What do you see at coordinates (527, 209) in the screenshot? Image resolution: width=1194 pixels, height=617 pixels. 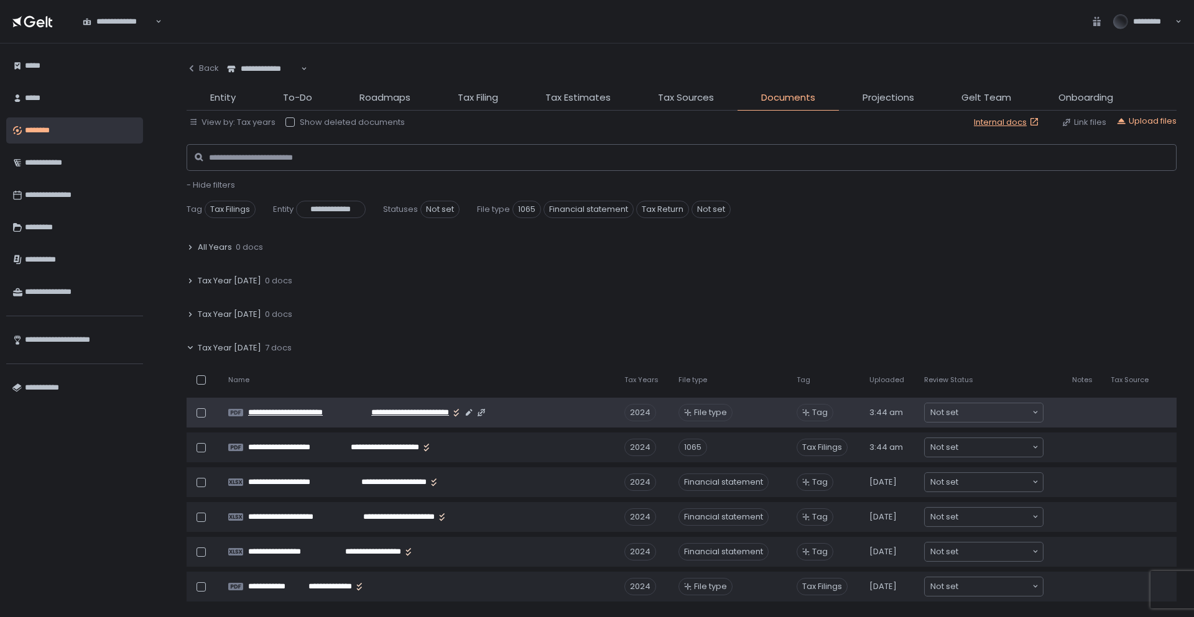 I see `span: 1065` at bounding box center [527, 209].